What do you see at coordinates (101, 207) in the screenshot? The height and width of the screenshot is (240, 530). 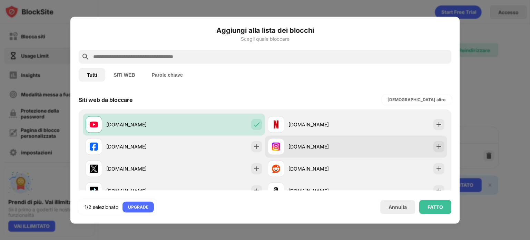 I see `div: 1/2 selezionato` at bounding box center [101, 207].